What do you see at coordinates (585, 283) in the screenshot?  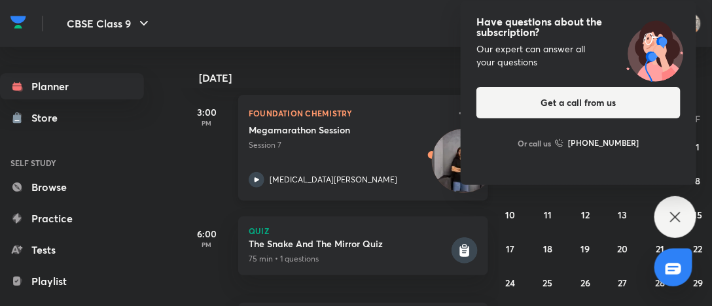 I see `button: August 26, 2025` at bounding box center [585, 283].